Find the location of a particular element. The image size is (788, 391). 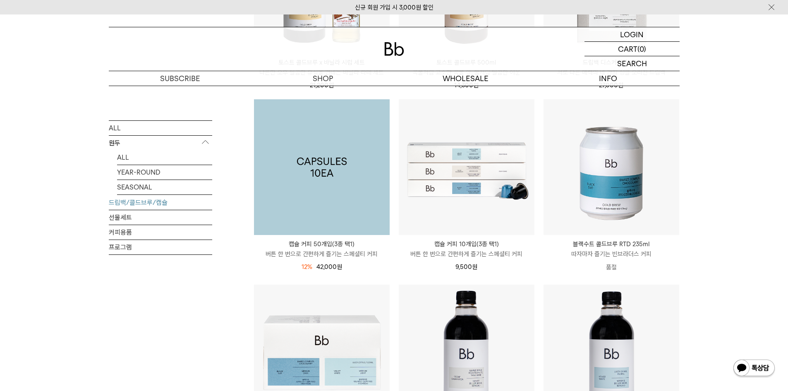

a: 캡슐 커피 10개입(3종 택1) 버튼 한 번으로 간편하게 즐기는 스페셜티 커피 is located at coordinates (467, 249).